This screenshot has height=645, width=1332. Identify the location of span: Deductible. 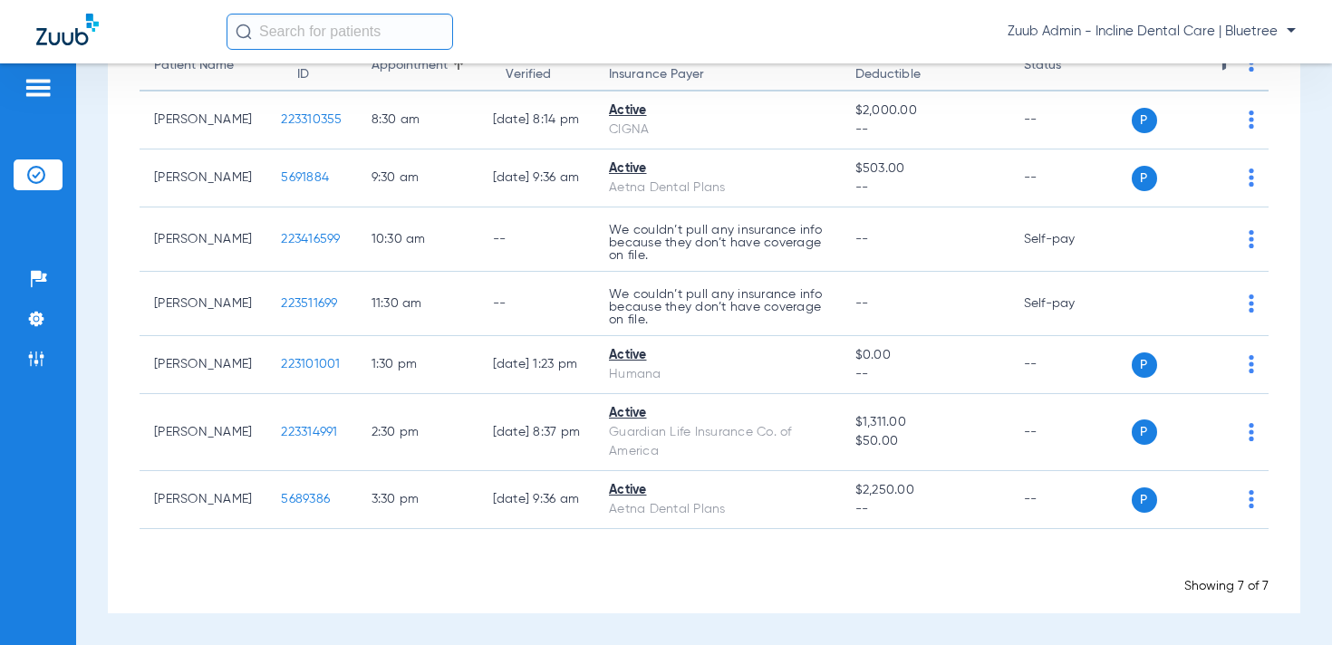
(925, 74).